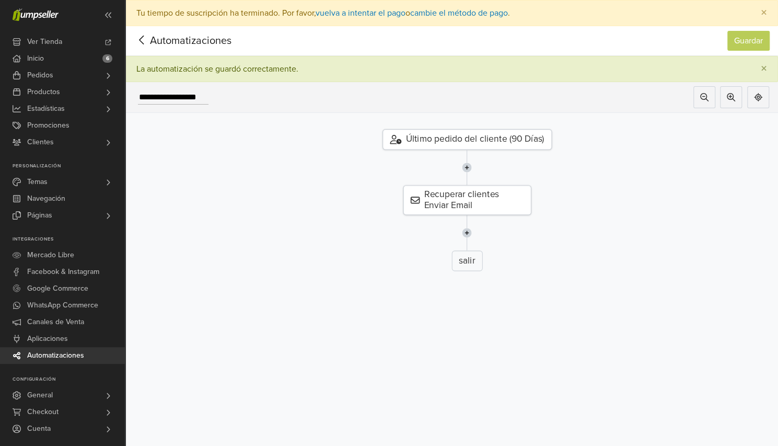 The width and height of the screenshot is (778, 446). Describe the element at coordinates (40, 142) in the screenshot. I see `span: Clientes` at that location.